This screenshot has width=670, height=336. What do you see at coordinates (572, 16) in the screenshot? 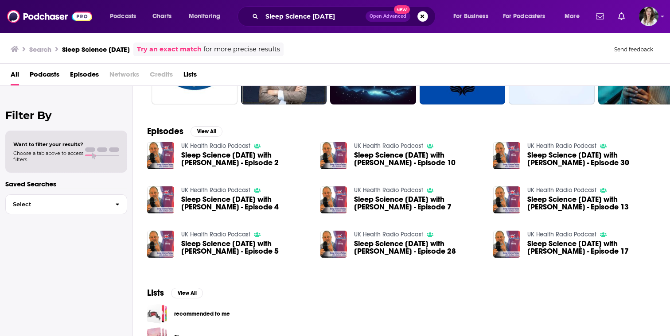
I see `span: More` at bounding box center [572, 16].